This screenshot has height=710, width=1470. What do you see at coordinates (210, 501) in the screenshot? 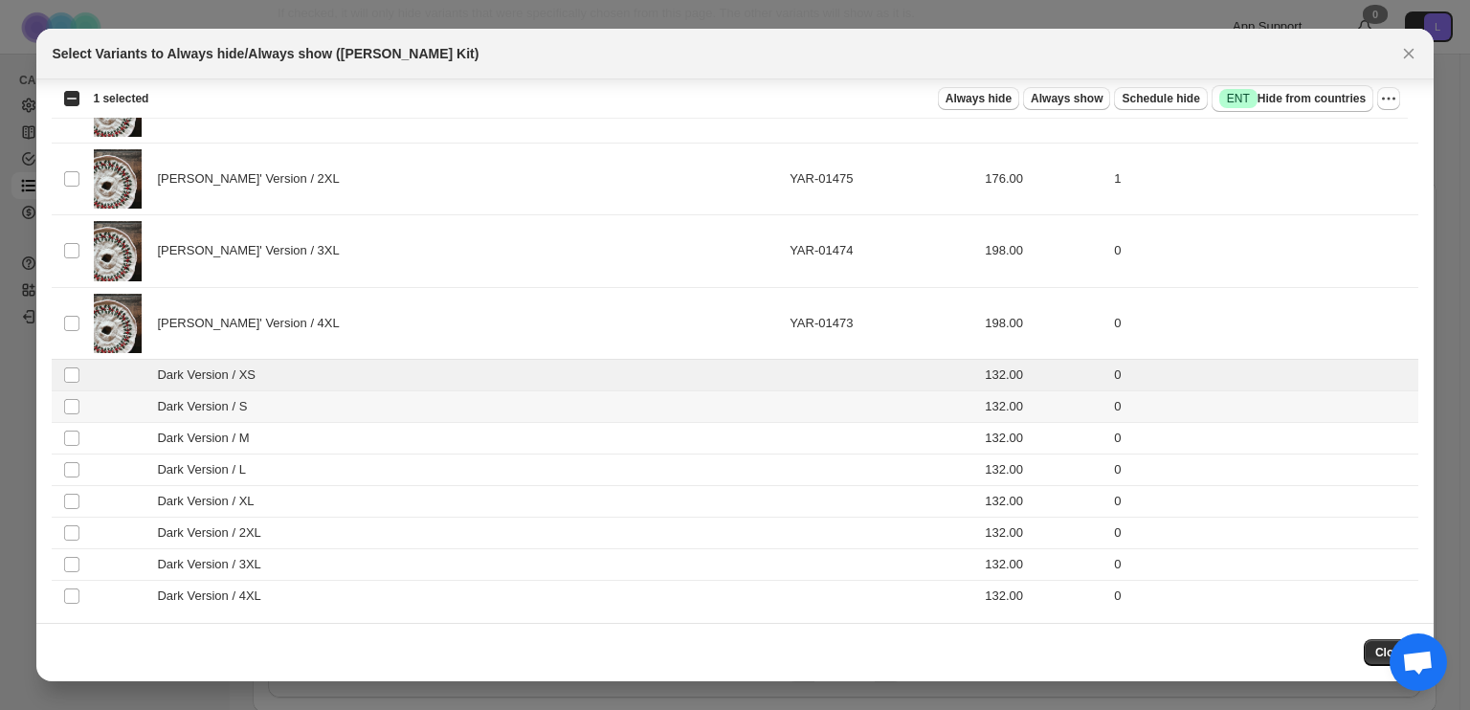
I see `span: Dark Version / XL` at bounding box center [210, 501].